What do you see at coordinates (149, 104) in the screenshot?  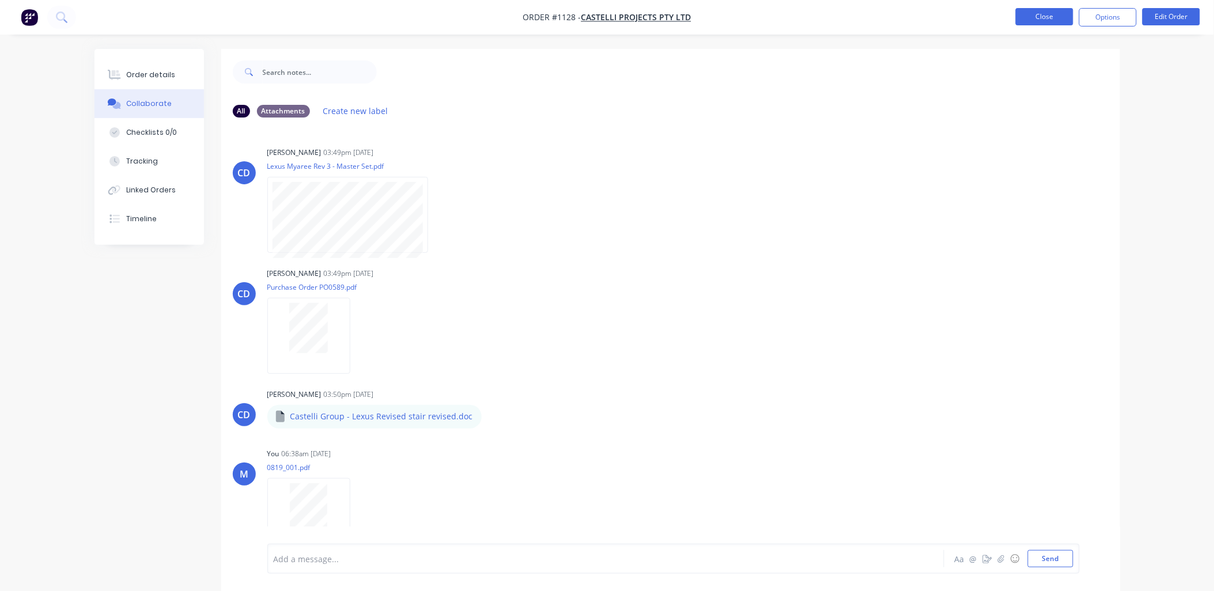 I see `div: Collaborate` at bounding box center [149, 104].